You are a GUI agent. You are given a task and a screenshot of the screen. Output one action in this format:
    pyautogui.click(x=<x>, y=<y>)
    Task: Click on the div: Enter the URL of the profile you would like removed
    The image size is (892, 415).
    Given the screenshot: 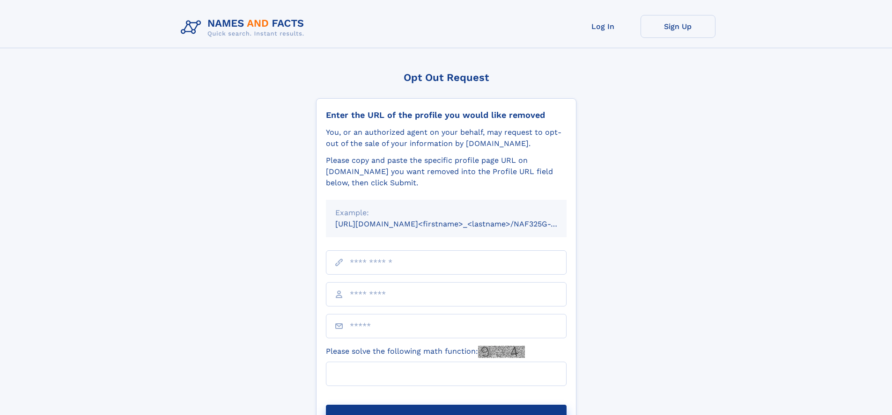 What is the action you would take?
    pyautogui.click(x=446, y=115)
    